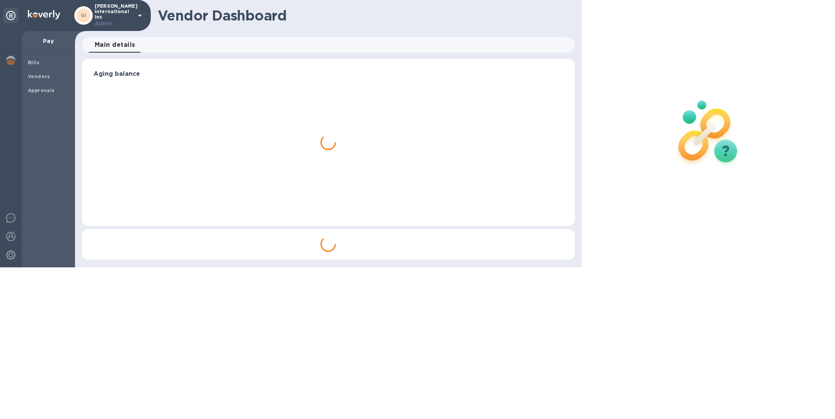  Describe the element at coordinates (114, 24) in the screenshot. I see `p: Admin` at that location.